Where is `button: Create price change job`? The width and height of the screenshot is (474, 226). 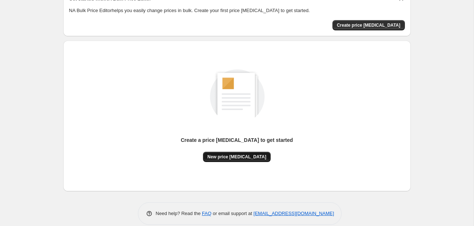
button: Create price change job is located at coordinates (368, 25).